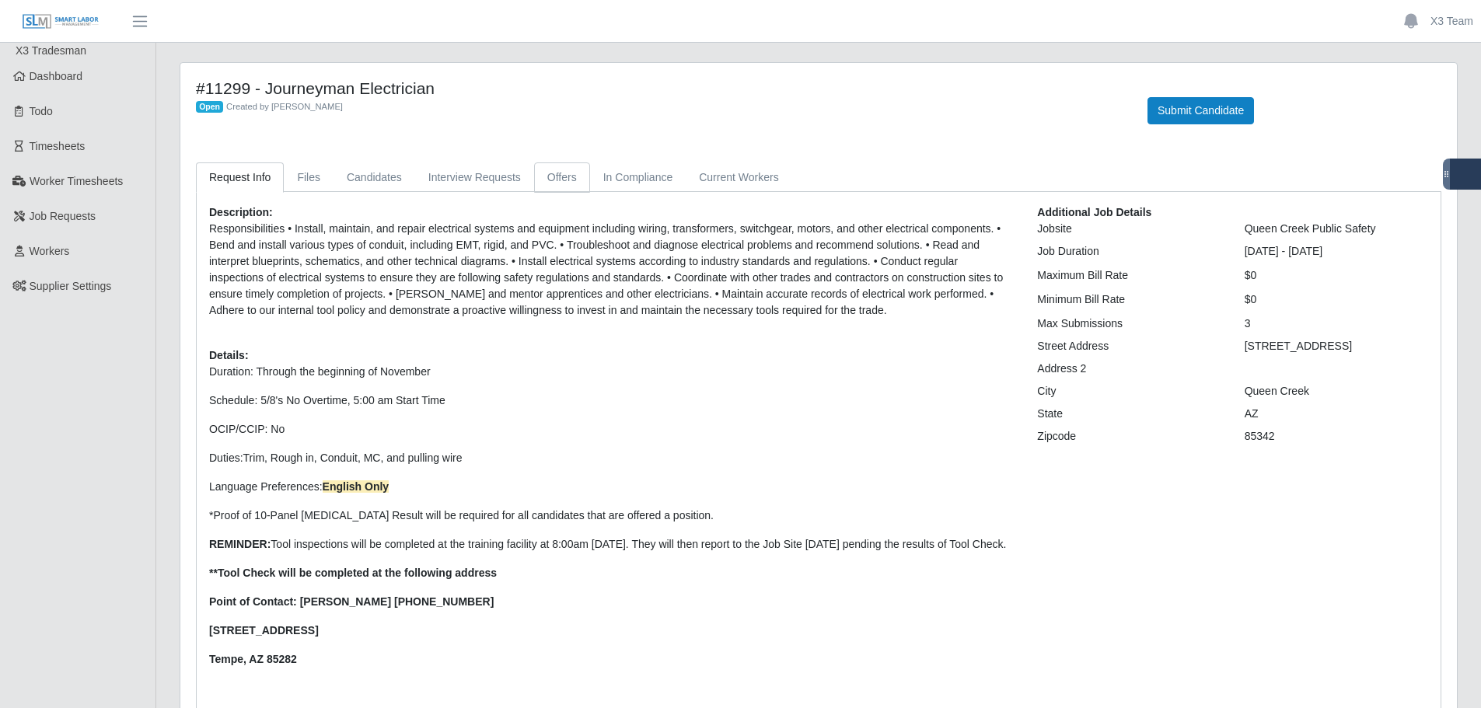 The height and width of the screenshot is (708, 1481). Describe the element at coordinates (356, 487) in the screenshot. I see `strong: English Only` at that location.